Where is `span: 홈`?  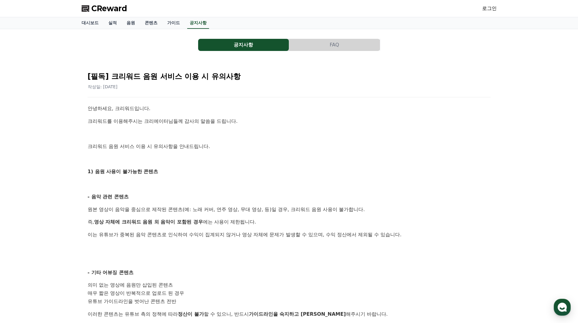 span: 홈 is located at coordinates (21, 204).